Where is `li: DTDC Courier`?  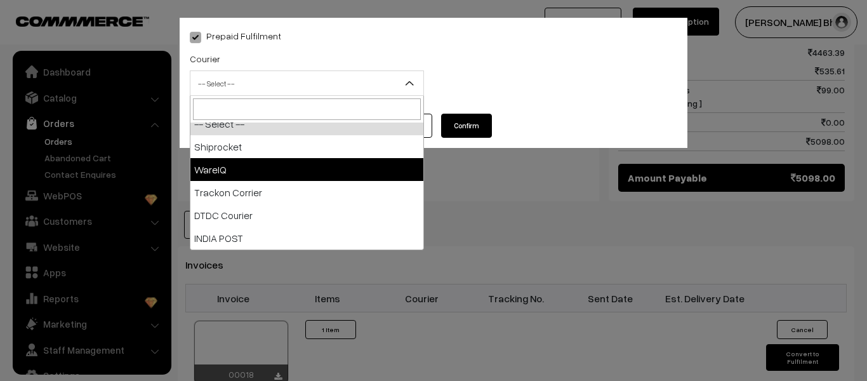 li: DTDC Courier is located at coordinates (307, 215).